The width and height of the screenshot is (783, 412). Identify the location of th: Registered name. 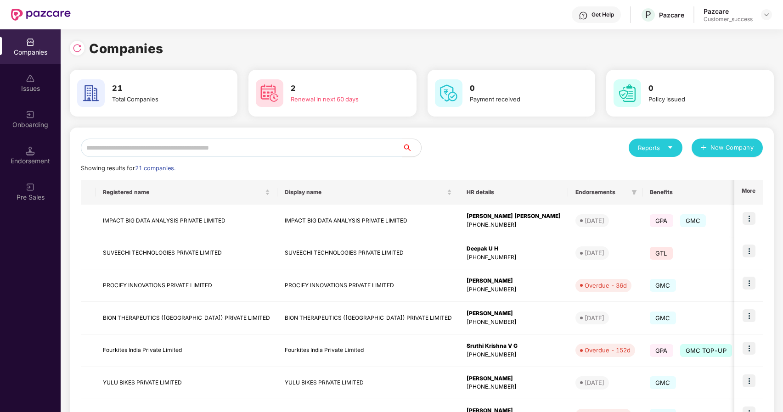
(186, 192).